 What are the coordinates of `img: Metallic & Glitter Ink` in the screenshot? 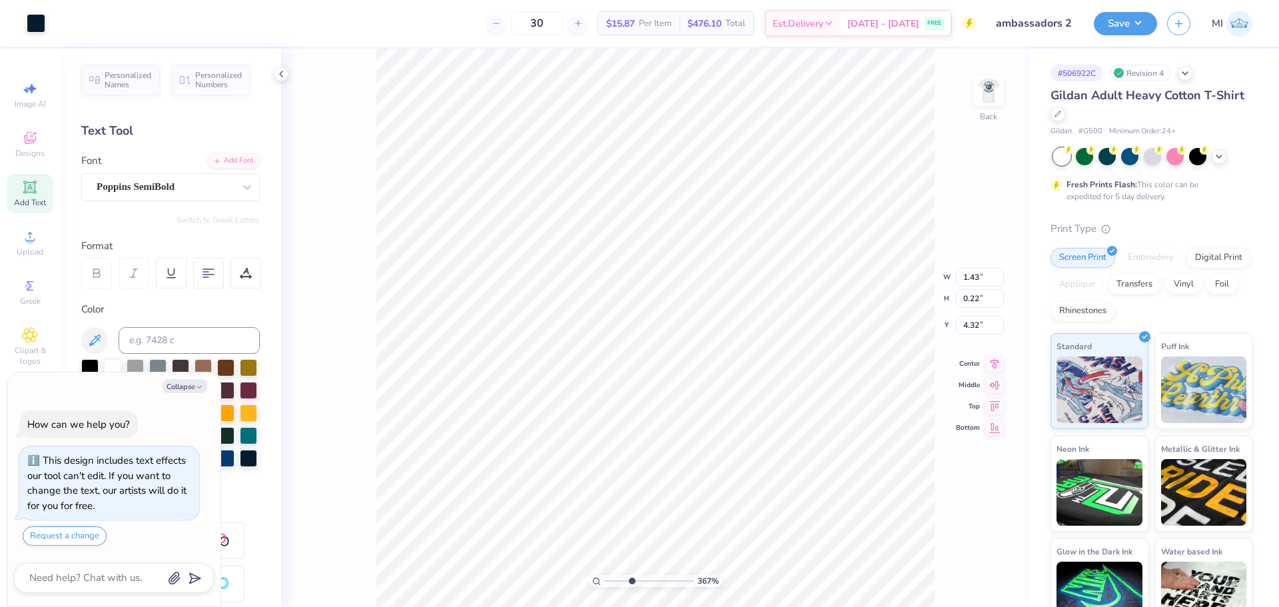 It's located at (1204, 492).